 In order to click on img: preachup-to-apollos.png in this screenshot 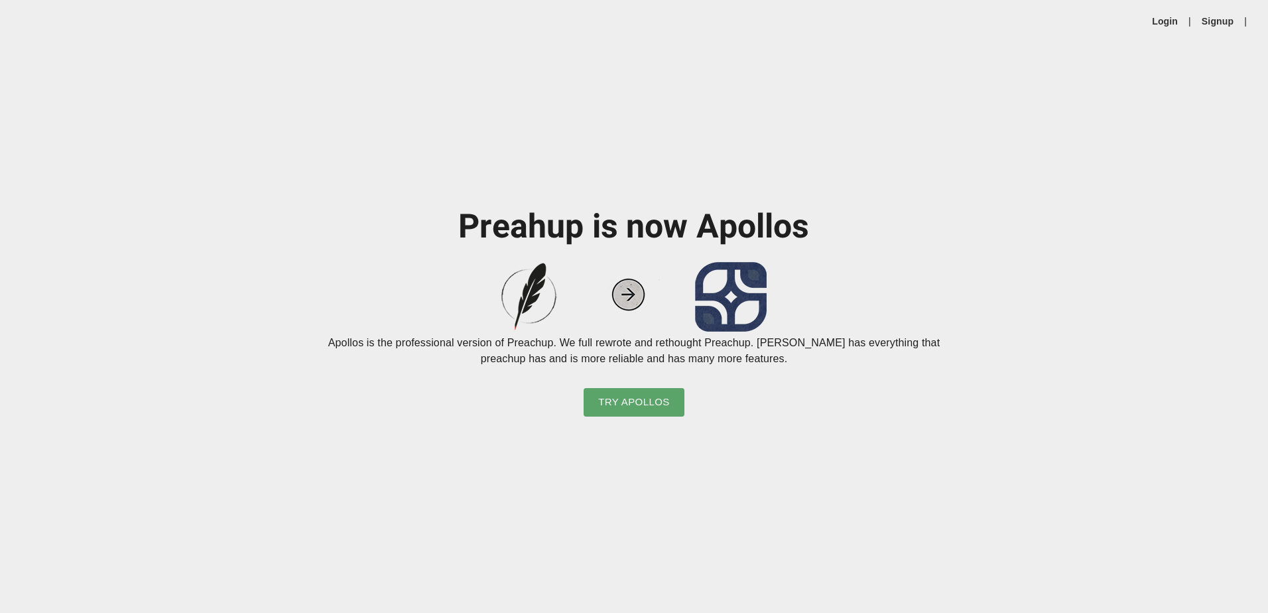, I will do `click(634, 296)`.